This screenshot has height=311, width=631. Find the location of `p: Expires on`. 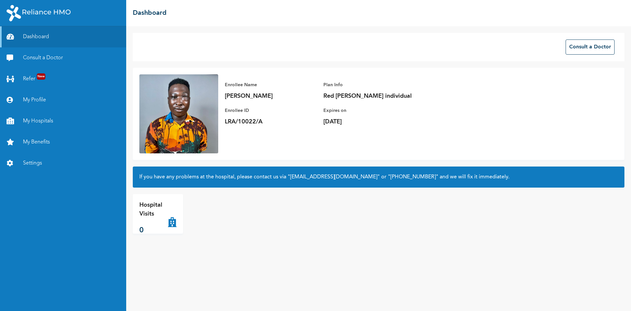

p: Expires on is located at coordinates (370, 110).